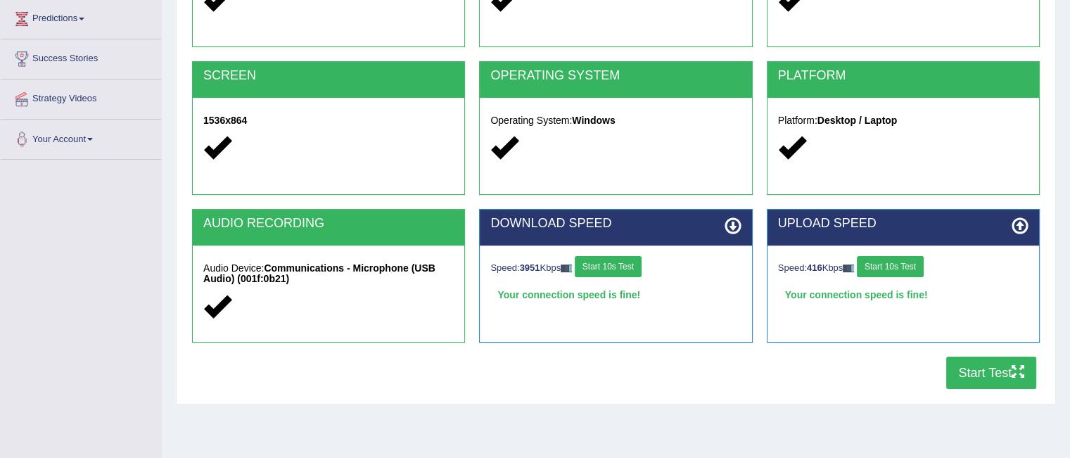 Image resolution: width=1070 pixels, height=458 pixels. What do you see at coordinates (992, 373) in the screenshot?
I see `button: Start Test` at bounding box center [992, 373].